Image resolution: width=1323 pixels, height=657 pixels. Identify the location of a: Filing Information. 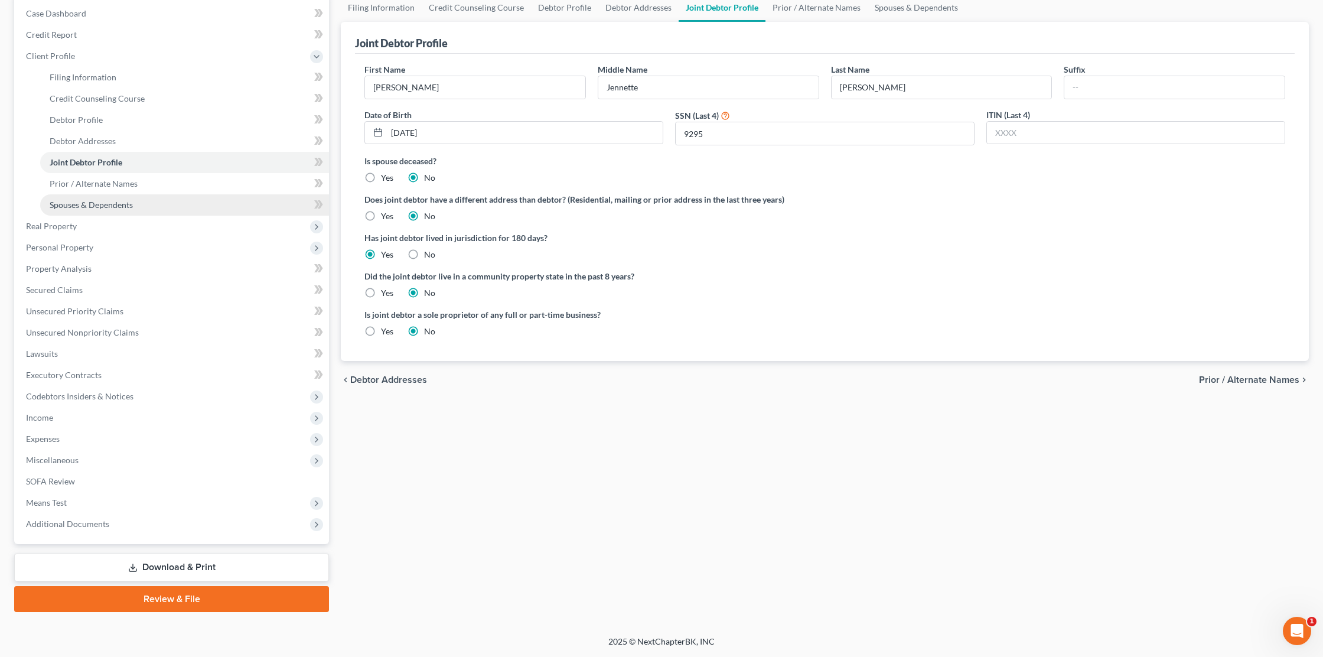
(184, 77).